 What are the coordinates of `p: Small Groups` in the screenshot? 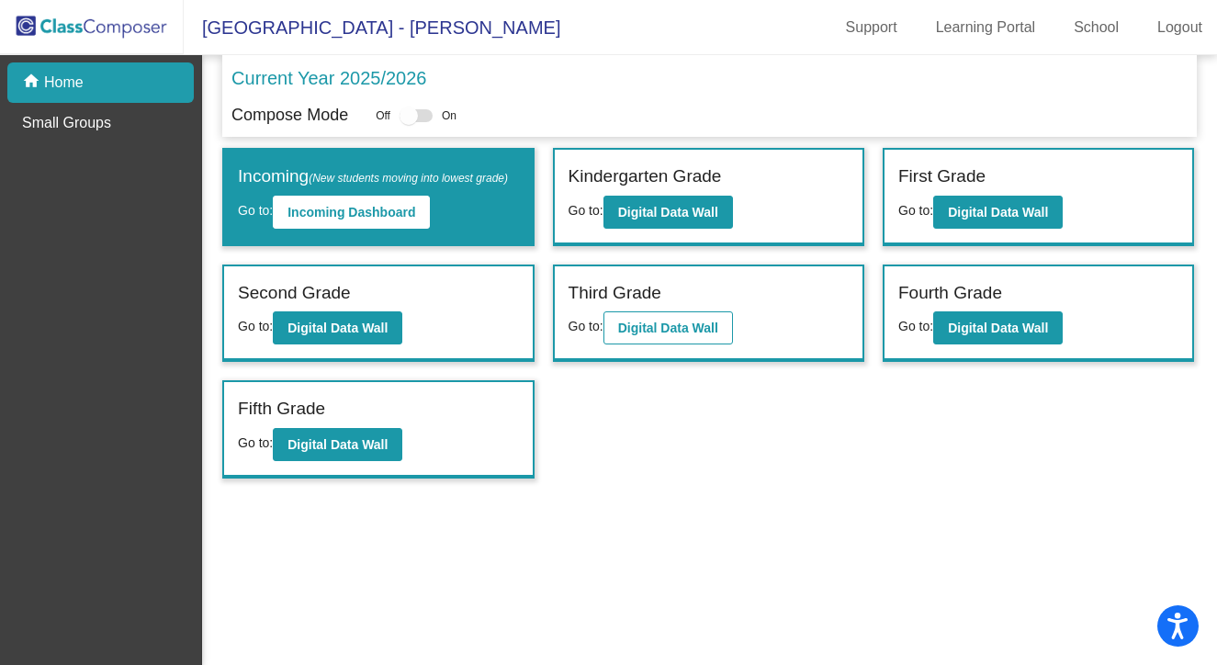 It's located at (66, 123).